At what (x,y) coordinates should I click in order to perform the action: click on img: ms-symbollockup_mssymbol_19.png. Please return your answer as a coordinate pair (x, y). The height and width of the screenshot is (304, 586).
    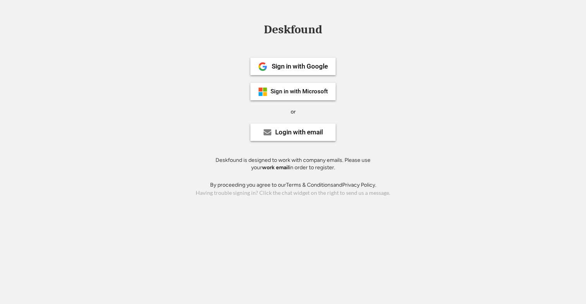
    Looking at the image, I should click on (263, 92).